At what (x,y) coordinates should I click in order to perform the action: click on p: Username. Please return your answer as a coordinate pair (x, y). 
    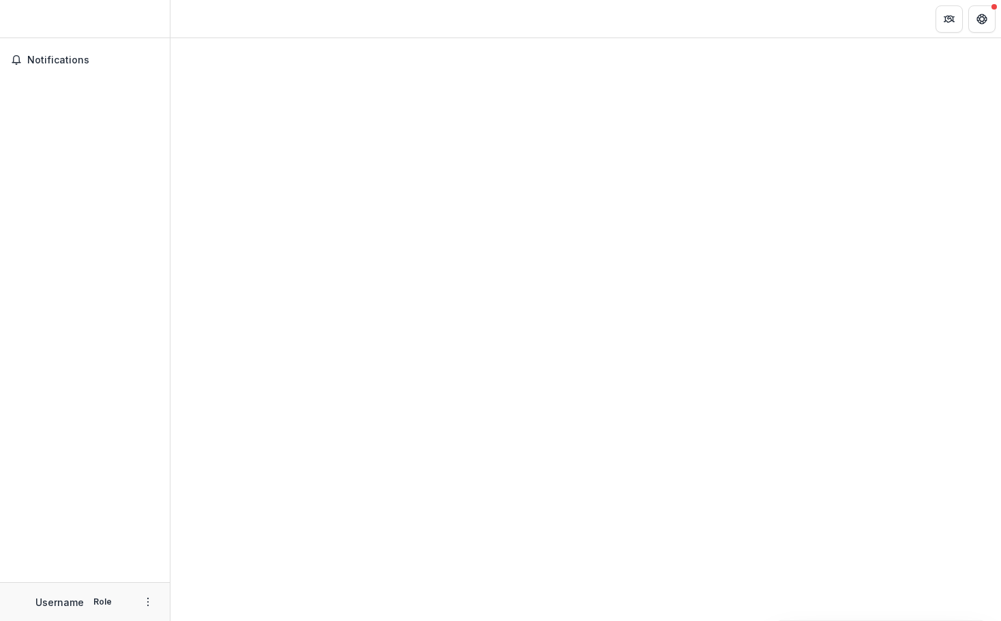
    Looking at the image, I should click on (59, 602).